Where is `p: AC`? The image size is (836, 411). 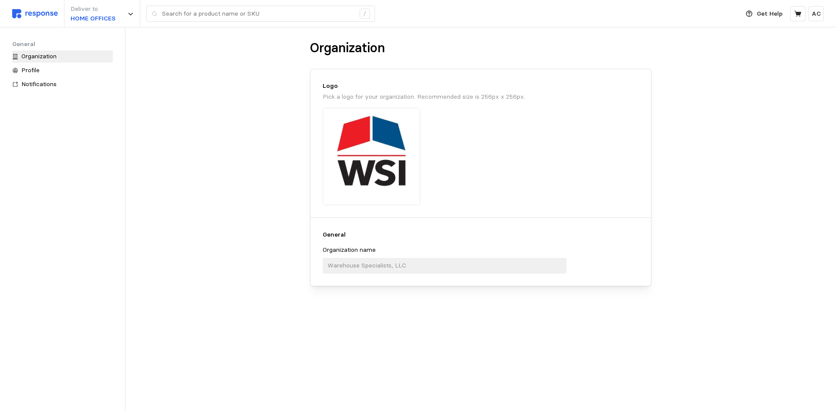 p: AC is located at coordinates (816, 14).